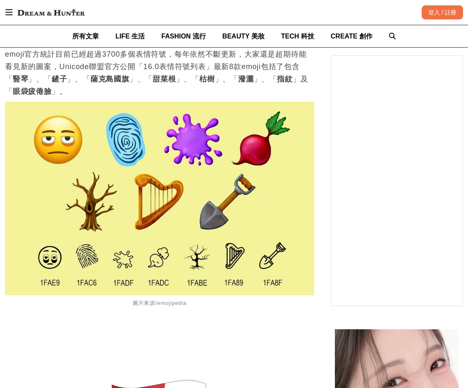 The height and width of the screenshot is (388, 468). What do you see at coordinates (160, 198) in the screenshot?
I see `img: 2025最新8個emoji表情符號公開，等不及想用「眼袋疲倦臉」根本是社畜的職場心聲` at bounding box center [160, 198].